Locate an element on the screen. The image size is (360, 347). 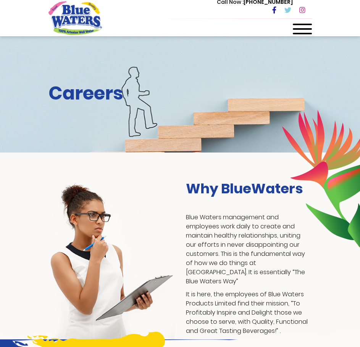
img: career-intro-leaves.png is located at coordinates (320, 178).